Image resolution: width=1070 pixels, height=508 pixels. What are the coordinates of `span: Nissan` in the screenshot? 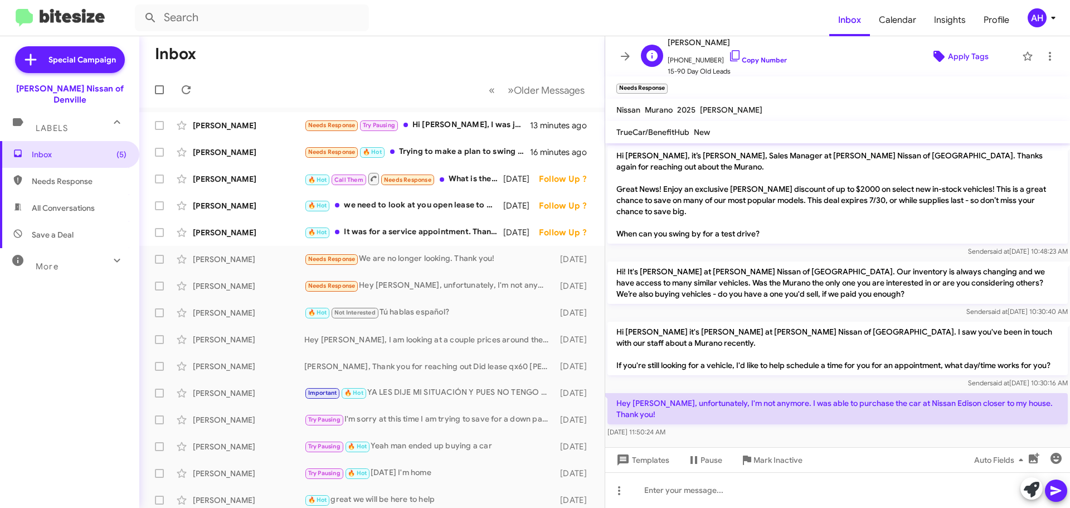 It's located at (628, 110).